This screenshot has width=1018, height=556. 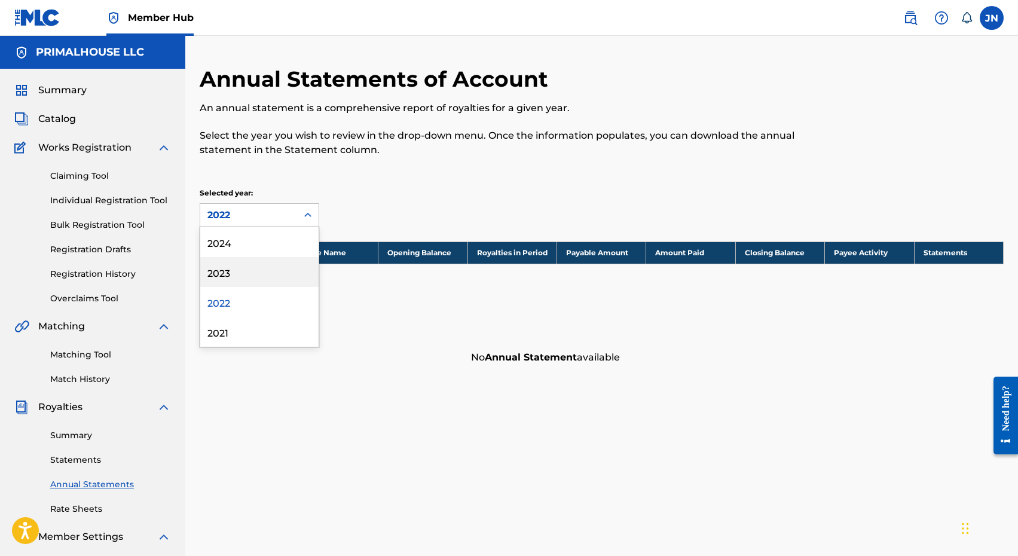 I want to click on img: search, so click(x=910, y=18).